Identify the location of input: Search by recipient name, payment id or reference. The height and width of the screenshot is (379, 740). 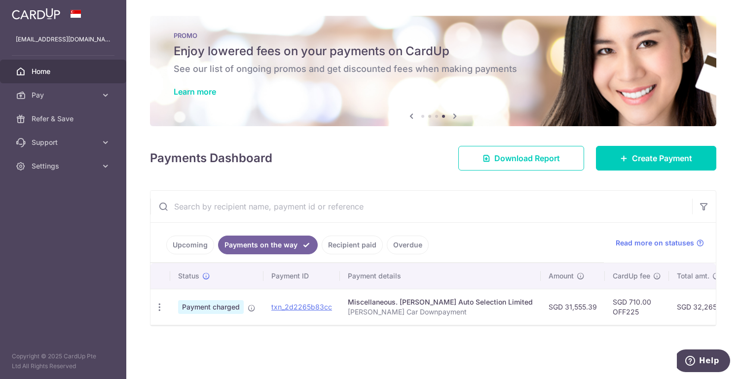
(421, 207).